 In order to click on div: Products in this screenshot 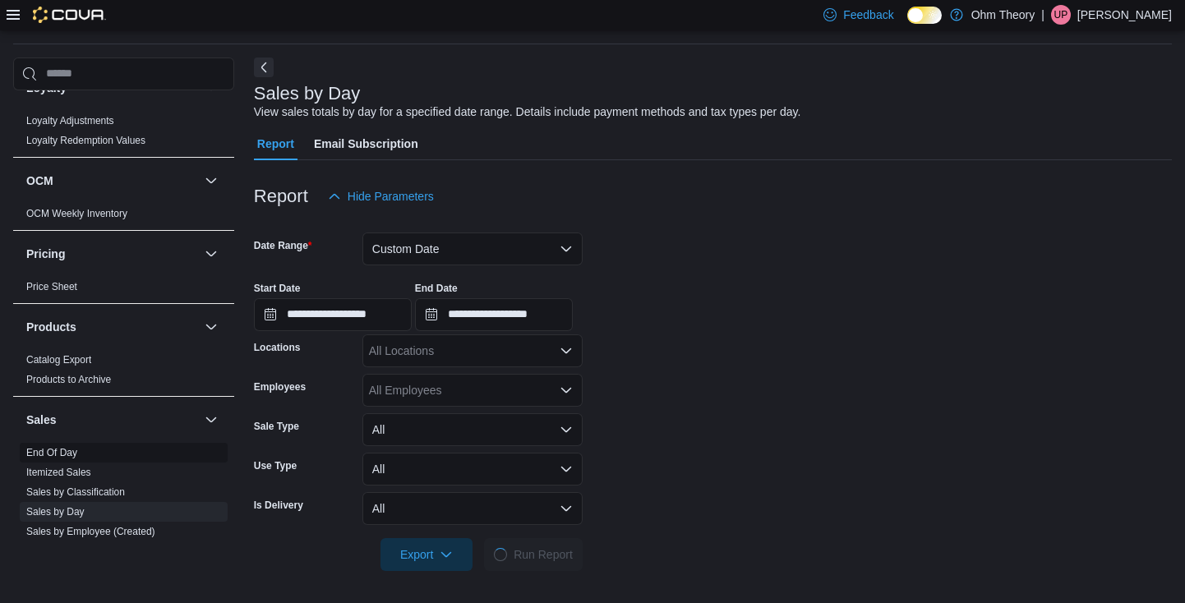, I will do `click(123, 373)`.